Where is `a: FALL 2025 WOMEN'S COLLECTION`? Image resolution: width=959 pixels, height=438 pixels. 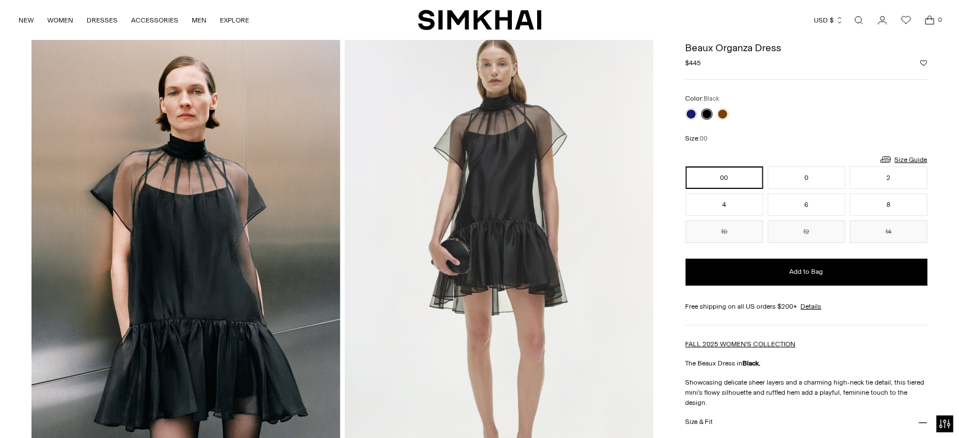 a: FALL 2025 WOMEN'S COLLECTION is located at coordinates (741, 344).